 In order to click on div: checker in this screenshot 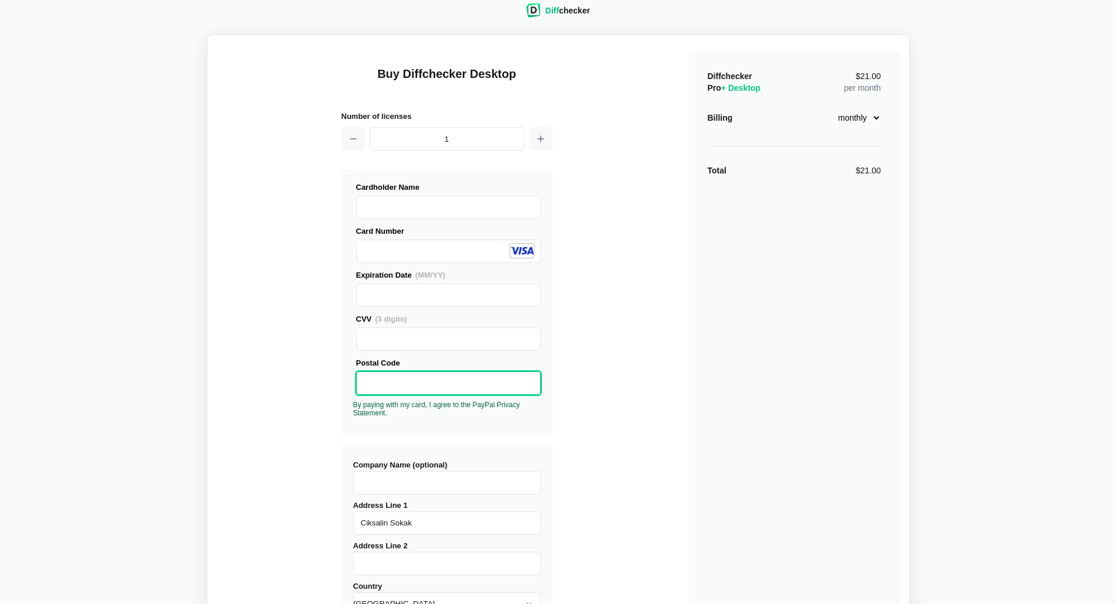, I will do `click(568, 11)`.